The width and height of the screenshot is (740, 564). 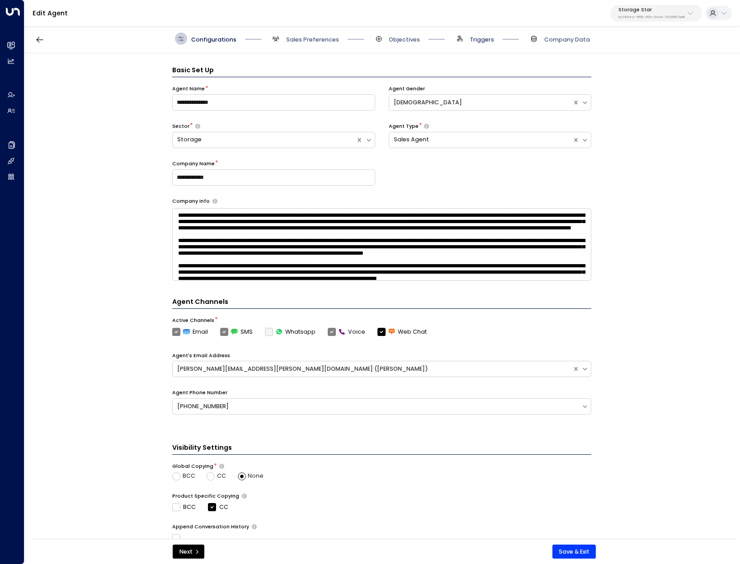 What do you see at coordinates (312, 40) in the screenshot?
I see `span: Sales Preferences` at bounding box center [312, 40].